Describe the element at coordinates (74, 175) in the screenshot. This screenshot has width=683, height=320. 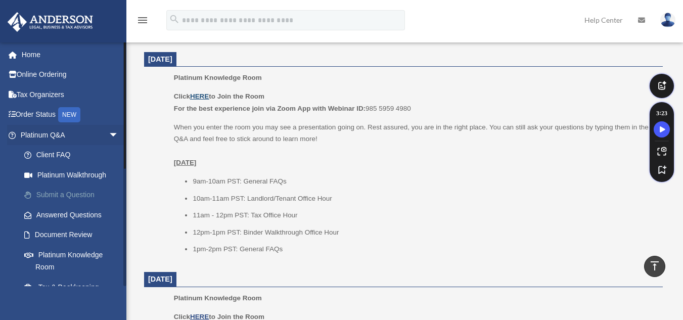
I see `a: Platinum Walkthrough` at that location.